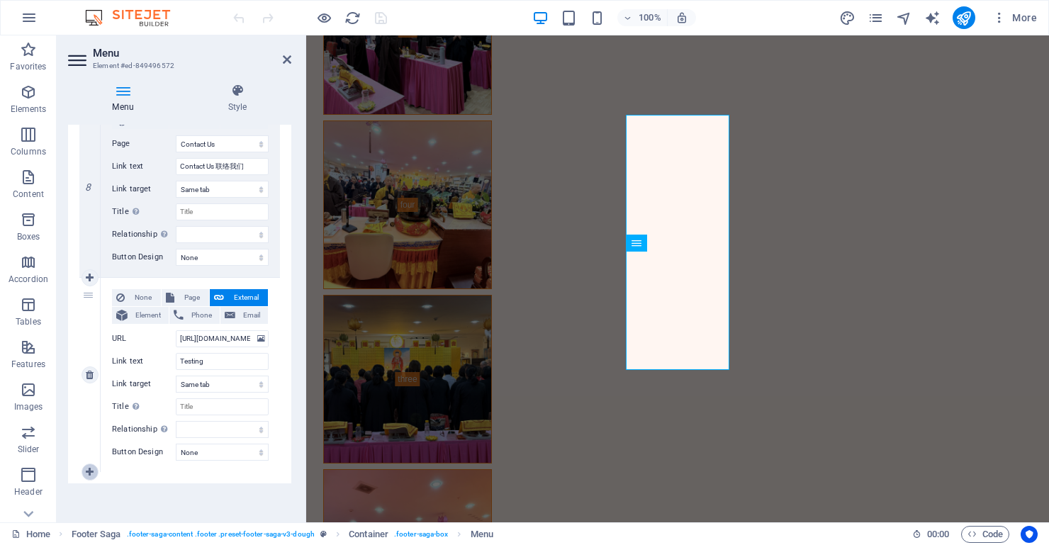 This screenshot has height=545, width=1049. I want to click on p: Tables, so click(28, 322).